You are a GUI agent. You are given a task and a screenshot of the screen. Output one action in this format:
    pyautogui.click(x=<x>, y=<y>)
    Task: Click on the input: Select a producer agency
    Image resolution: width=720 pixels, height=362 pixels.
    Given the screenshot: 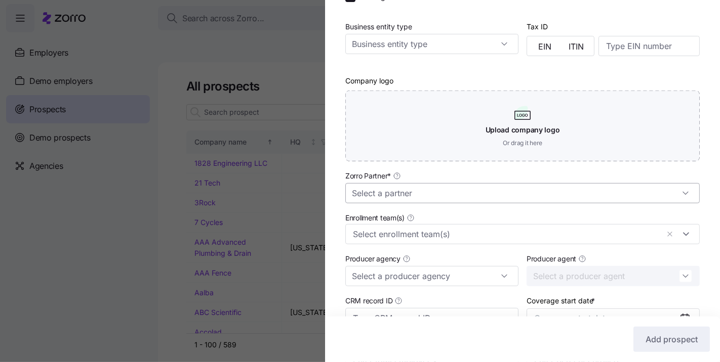 What is the action you would take?
    pyautogui.click(x=432, y=276)
    